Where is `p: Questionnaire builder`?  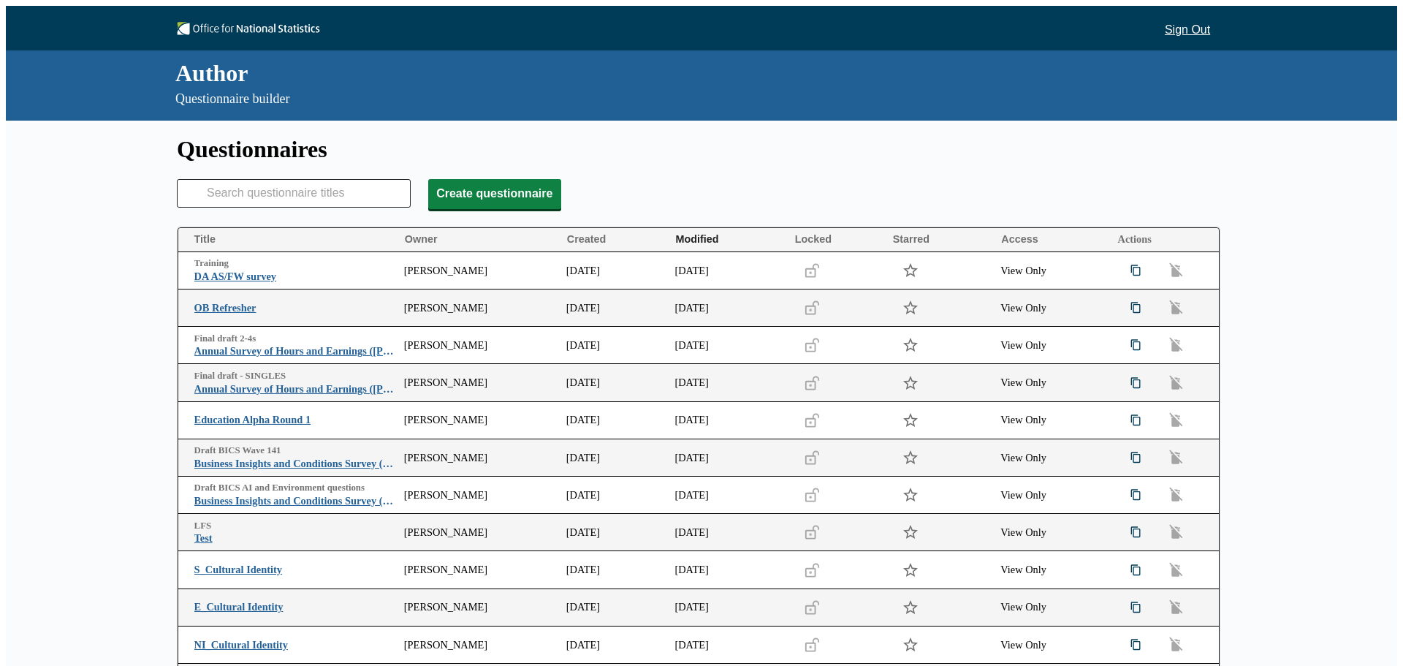 p: Questionnaire builder is located at coordinates (563, 99).